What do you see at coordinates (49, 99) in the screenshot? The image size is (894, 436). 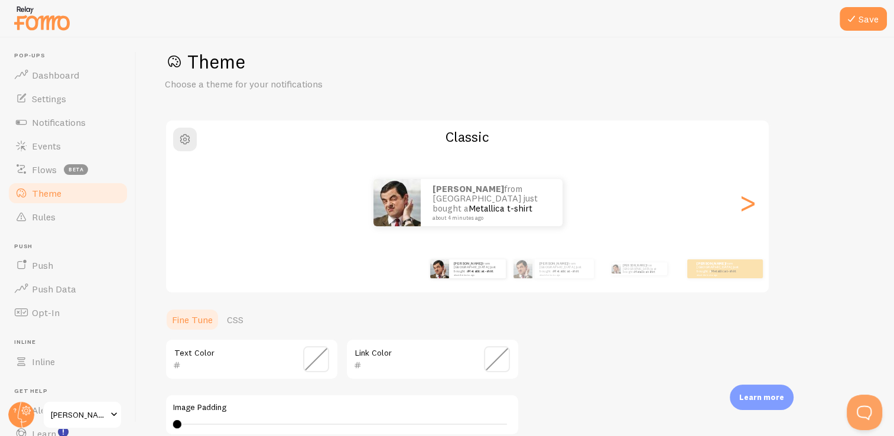 I see `span: Settings` at bounding box center [49, 99].